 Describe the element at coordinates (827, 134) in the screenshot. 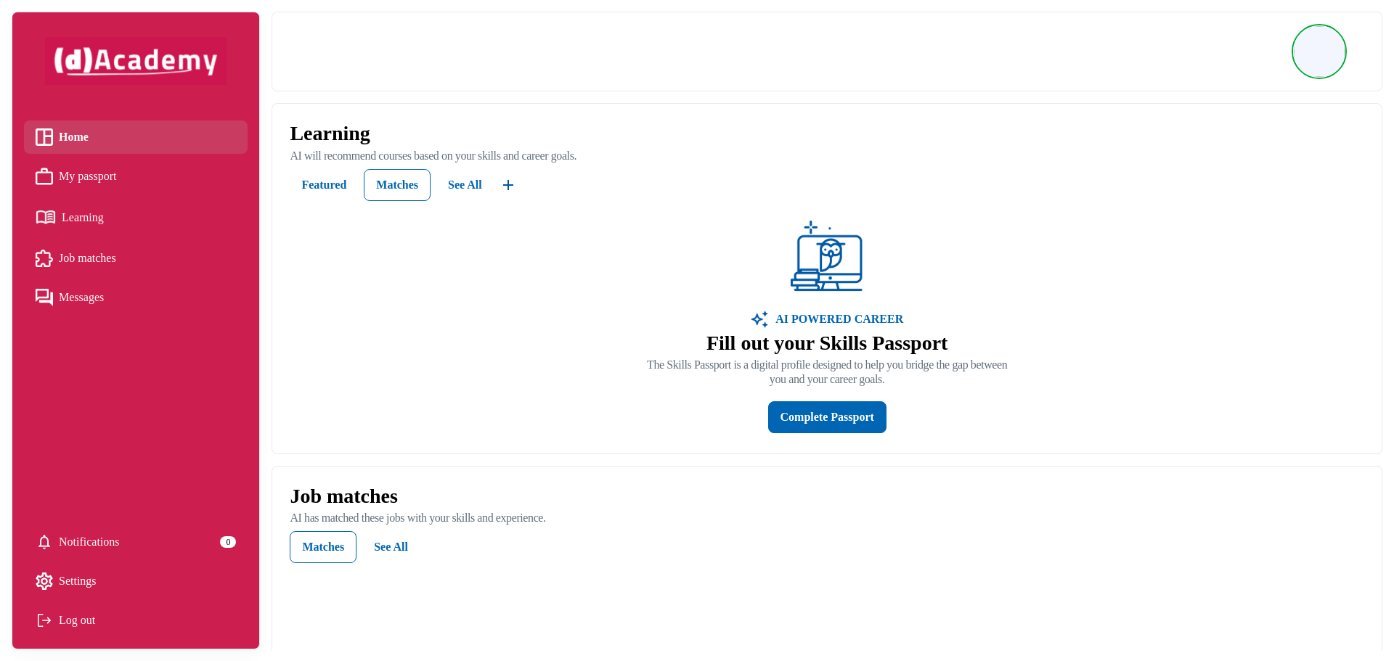

I see `p: Learning` at that location.